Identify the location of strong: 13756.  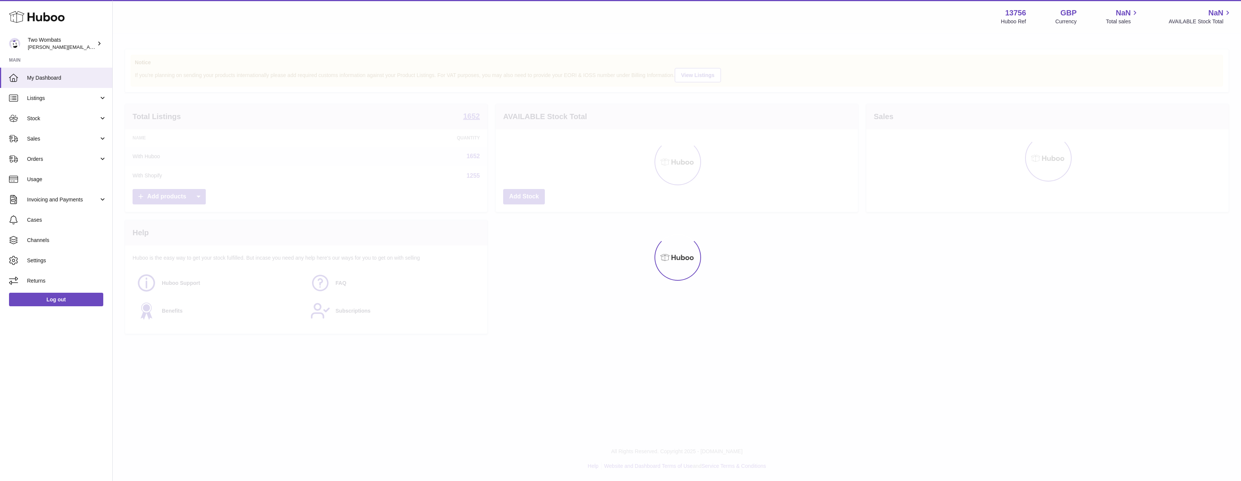
(1016, 13).